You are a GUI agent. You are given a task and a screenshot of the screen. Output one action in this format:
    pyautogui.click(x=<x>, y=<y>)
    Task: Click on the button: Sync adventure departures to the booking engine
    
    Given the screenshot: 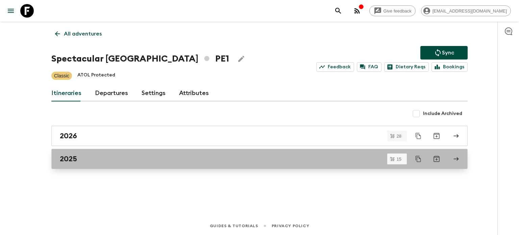 What is the action you would take?
    pyautogui.click(x=444, y=53)
    